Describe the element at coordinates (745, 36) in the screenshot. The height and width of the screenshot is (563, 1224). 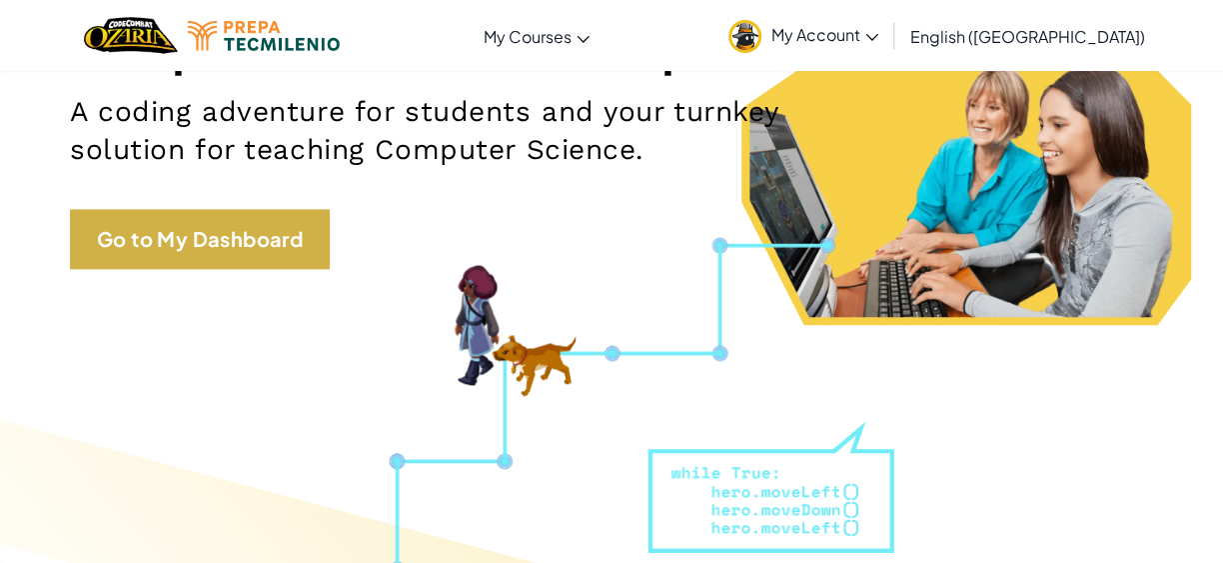
I see `img: avatar` at that location.